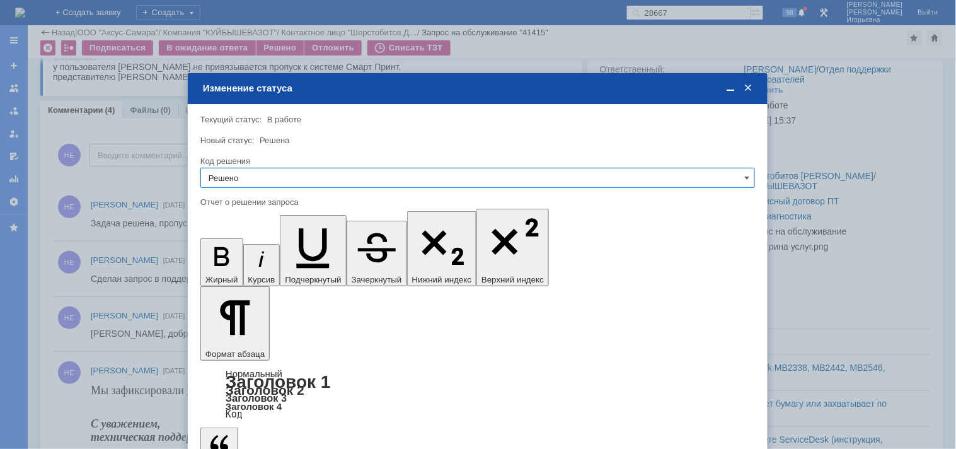 The width and height of the screenshot is (956, 449). What do you see at coordinates (231, 119) in the screenshot?
I see `label: Текущий статус:` at bounding box center [231, 119].